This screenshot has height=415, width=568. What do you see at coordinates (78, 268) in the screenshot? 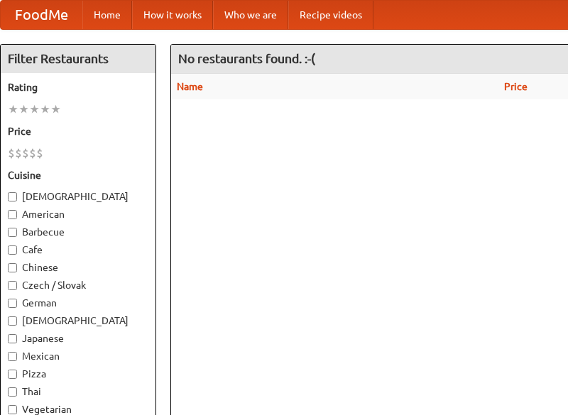
I see `label: Chinese` at bounding box center [78, 268].